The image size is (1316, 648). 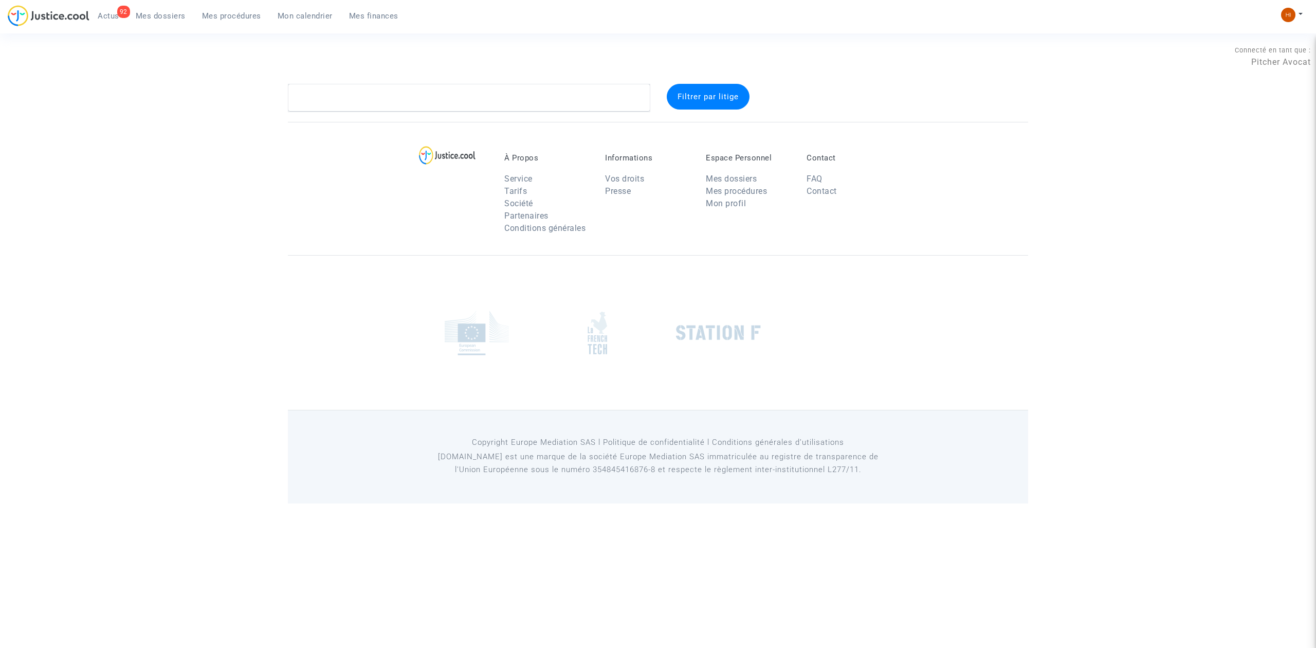 I want to click on span: Connecté en tant que :, so click(x=1273, y=50).